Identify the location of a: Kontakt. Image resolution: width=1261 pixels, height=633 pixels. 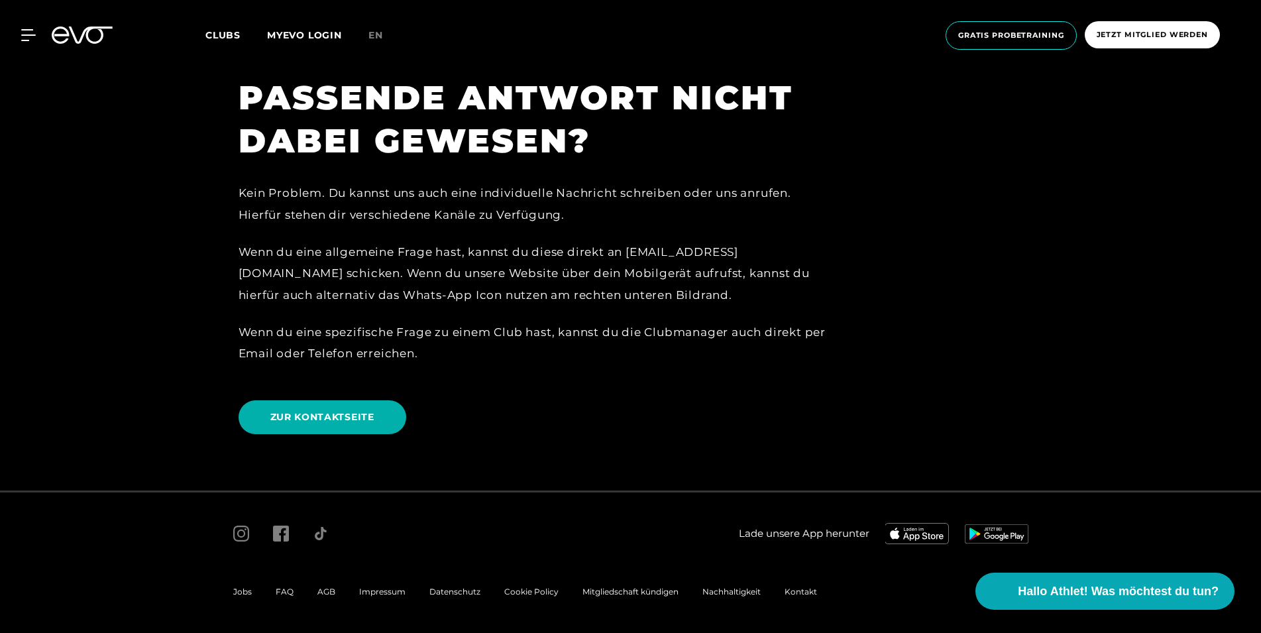
(801, 591).